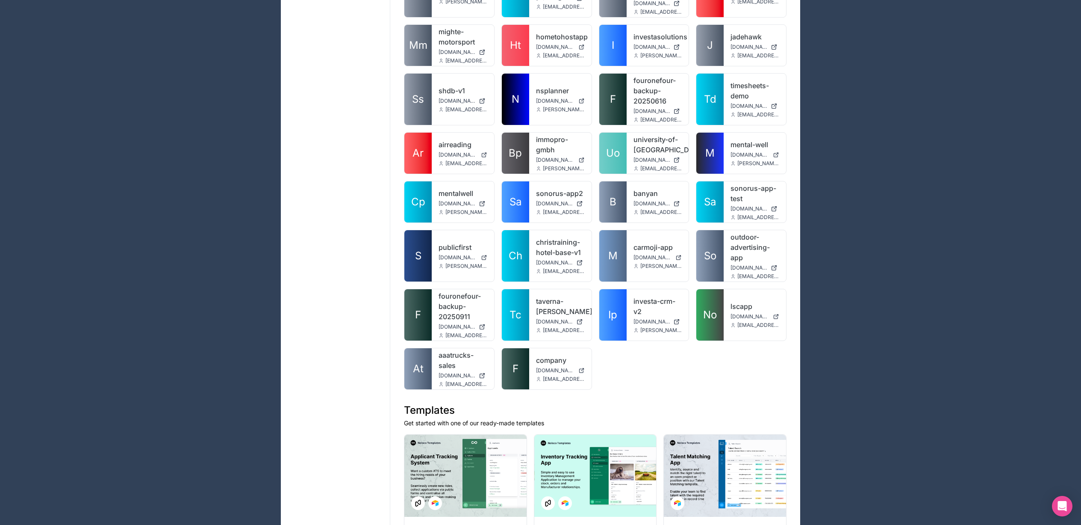 This screenshot has height=525, width=1081. Describe the element at coordinates (418, 202) in the screenshot. I see `a: Cp` at that location.